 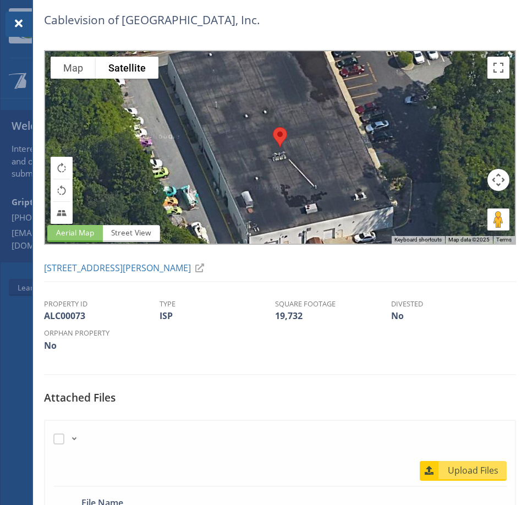 I want to click on button: Toggle fullscreen view, so click(x=499, y=68).